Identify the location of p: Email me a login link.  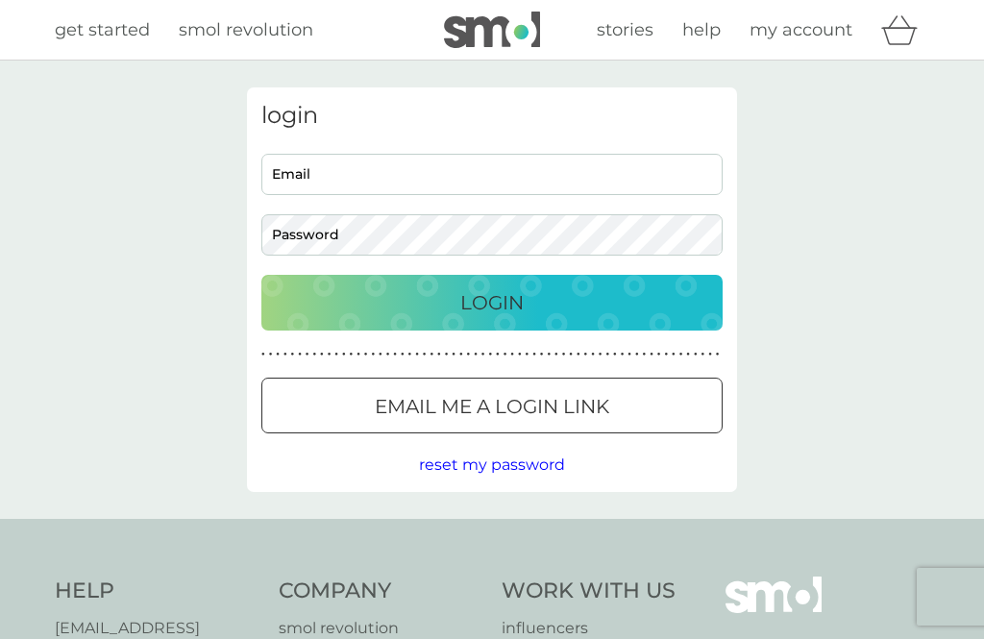
(492, 406).